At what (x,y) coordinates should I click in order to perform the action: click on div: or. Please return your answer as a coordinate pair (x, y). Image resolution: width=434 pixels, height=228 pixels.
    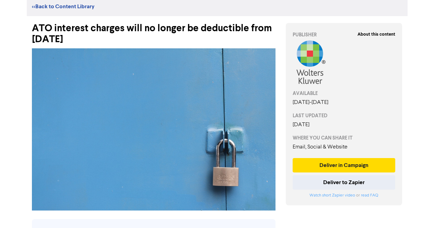
    Looking at the image, I should click on (345, 196).